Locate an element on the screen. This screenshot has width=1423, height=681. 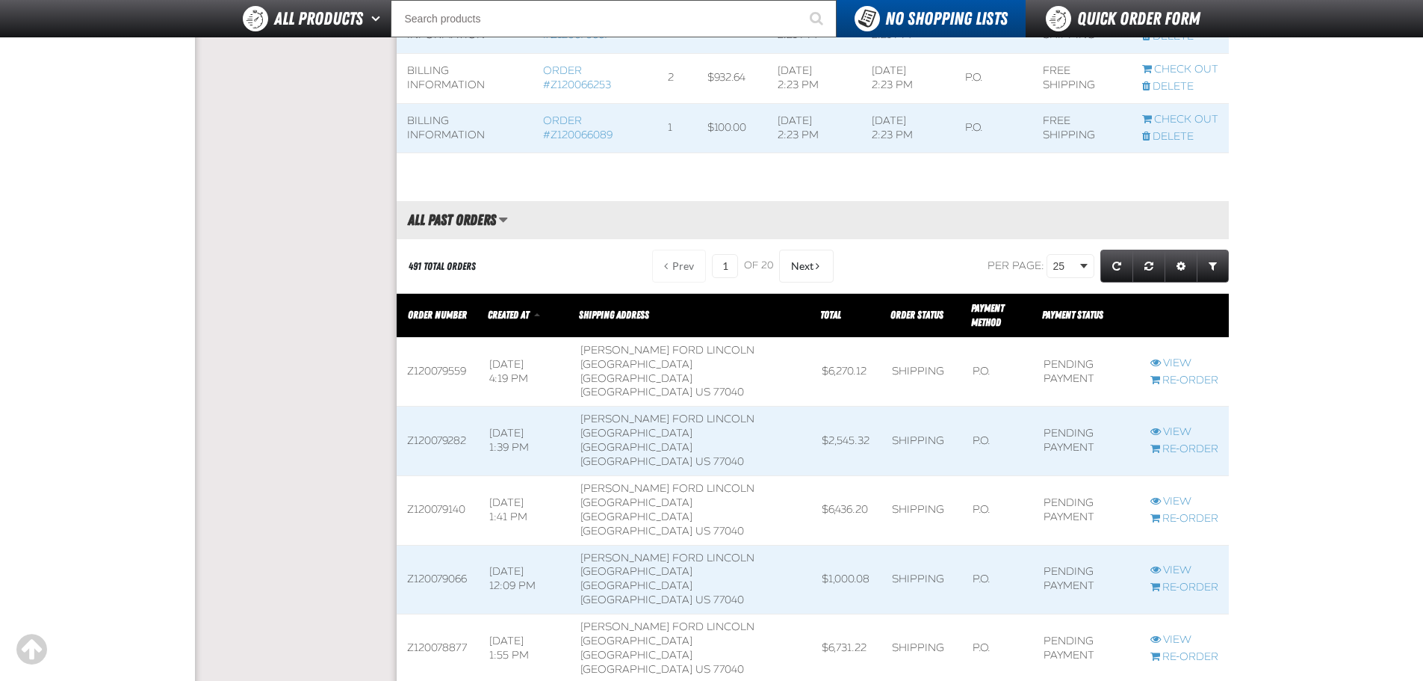
span: Payment Method is located at coordinates (988, 315).